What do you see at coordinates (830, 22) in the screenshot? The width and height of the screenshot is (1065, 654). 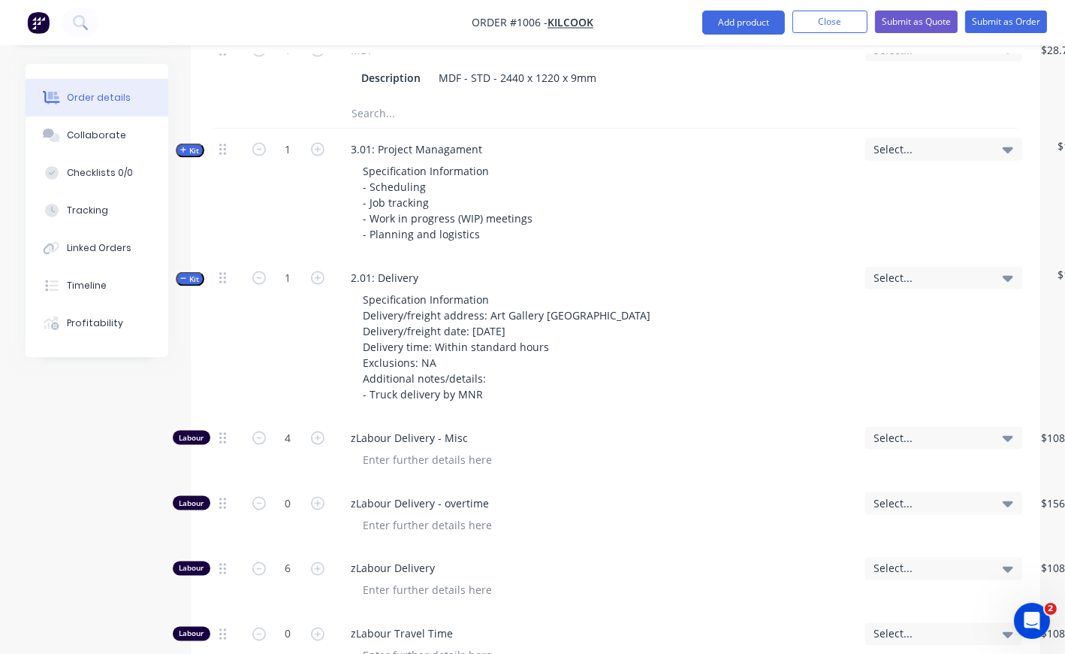 I see `button: Close` at bounding box center [830, 22].